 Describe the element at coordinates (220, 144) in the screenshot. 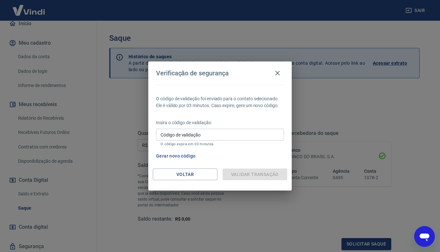

I see `p: O código expira em 03 minutos.` at that location.